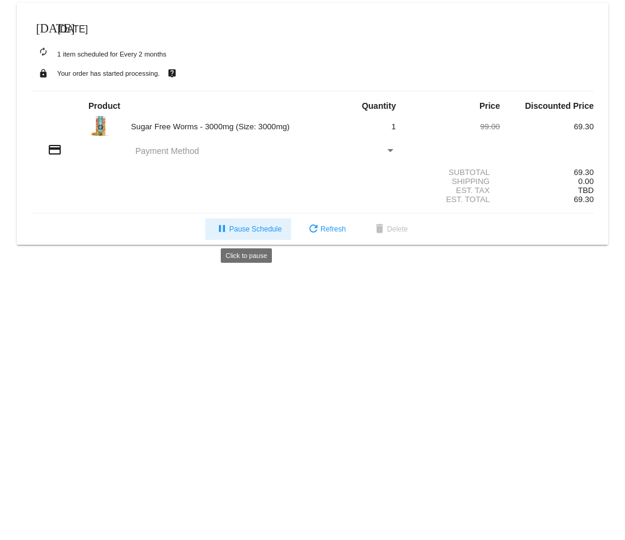  What do you see at coordinates (378, 106) in the screenshot?
I see `strong: Quantity` at bounding box center [378, 106].